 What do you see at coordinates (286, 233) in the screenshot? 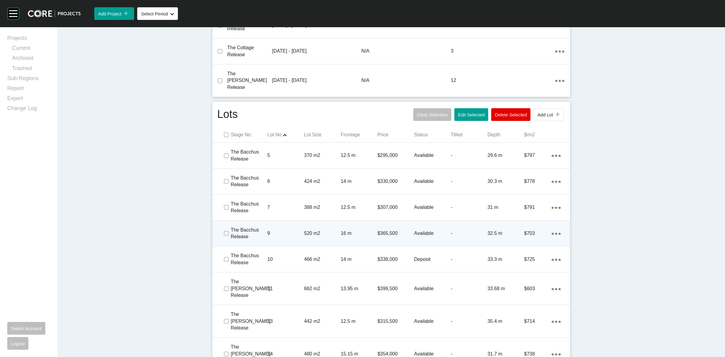
I see `p: 9` at bounding box center [286, 233].